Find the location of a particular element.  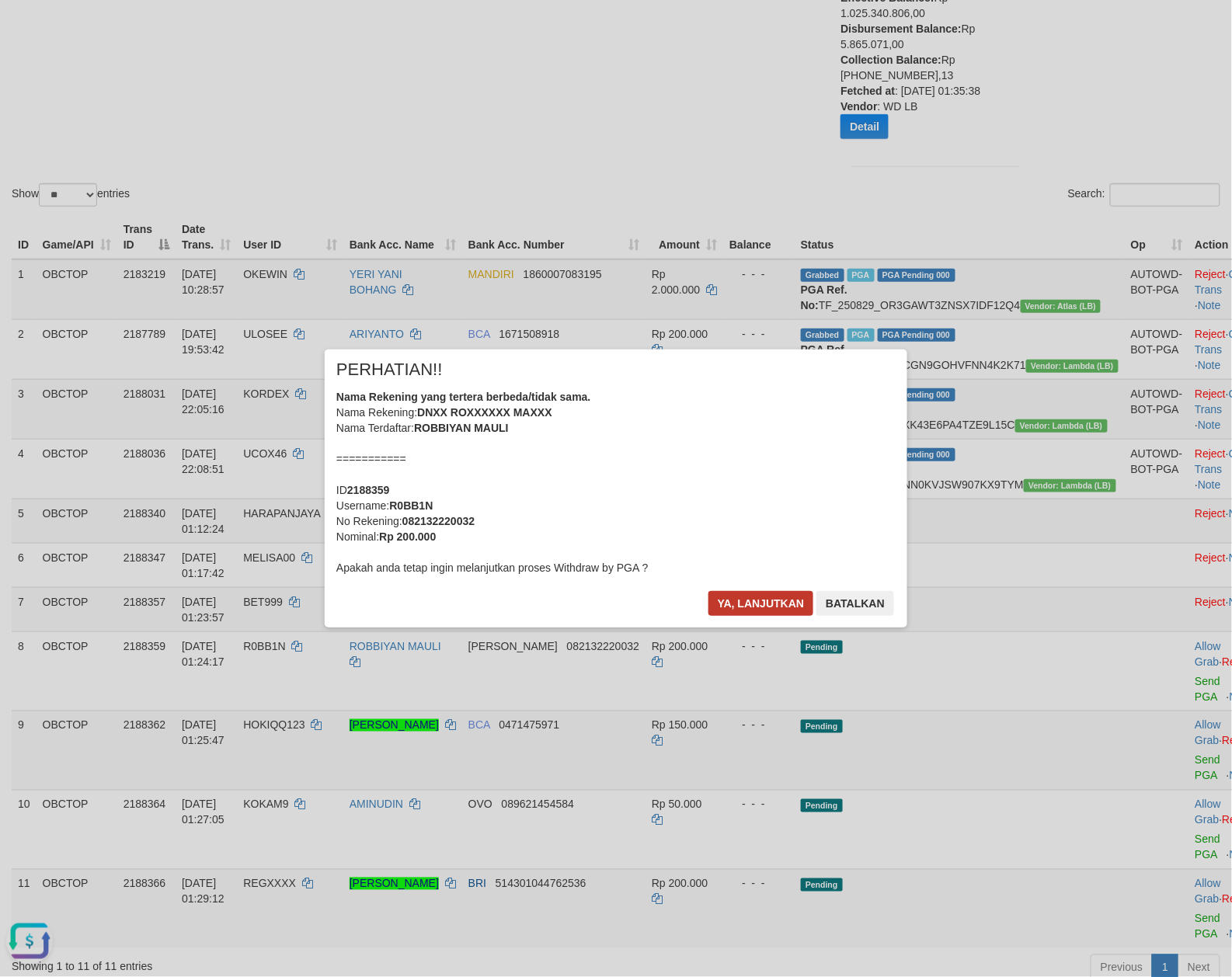

b: 082132220032 is located at coordinates (438, 521).